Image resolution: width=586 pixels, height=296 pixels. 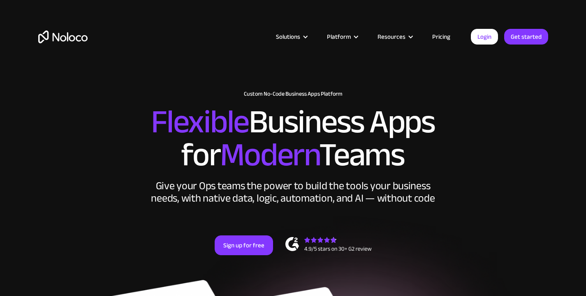 What do you see at coordinates (526, 37) in the screenshot?
I see `a: Get started` at bounding box center [526, 37].